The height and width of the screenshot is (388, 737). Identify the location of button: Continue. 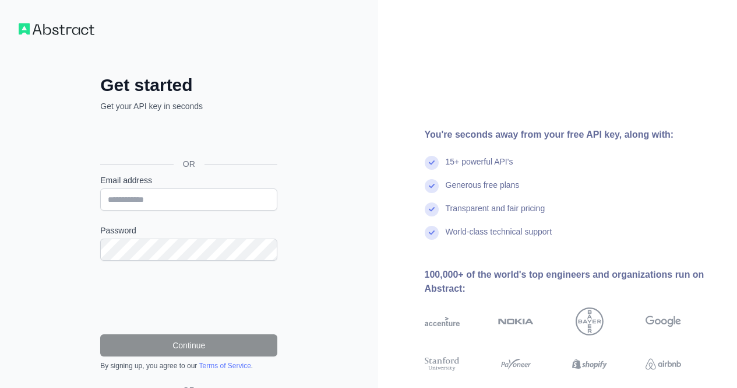
(189, 345).